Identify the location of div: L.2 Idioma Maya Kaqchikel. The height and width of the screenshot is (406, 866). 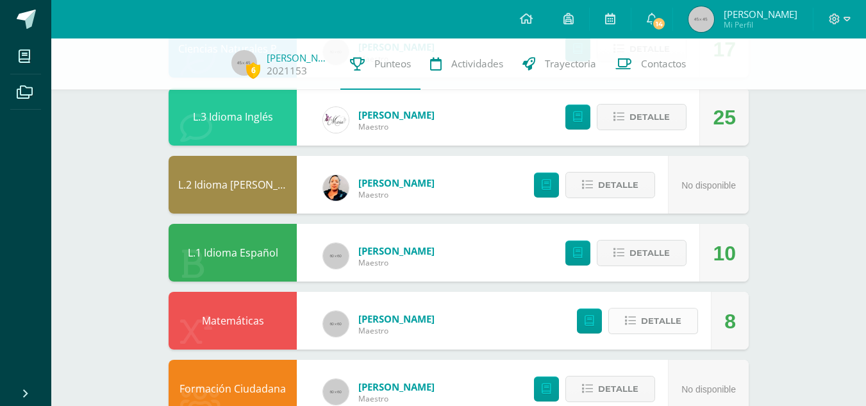
(233, 185).